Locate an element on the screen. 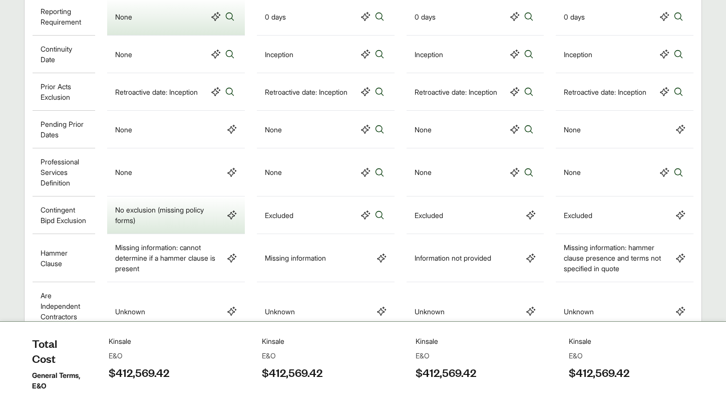  div: Missing information: hammer clause presence and terms not specified in quote is located at coordinates (618, 257).